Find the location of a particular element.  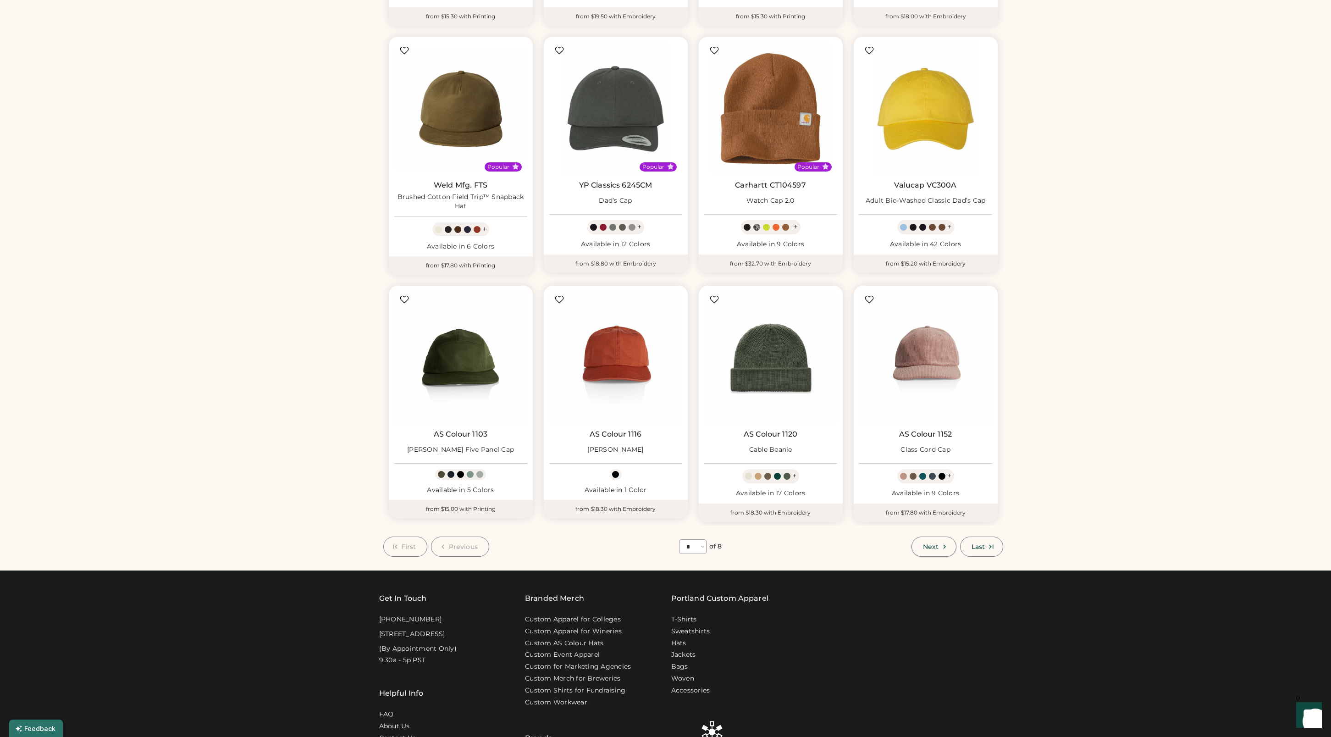

a: AS Colour 1152 is located at coordinates (925, 434).